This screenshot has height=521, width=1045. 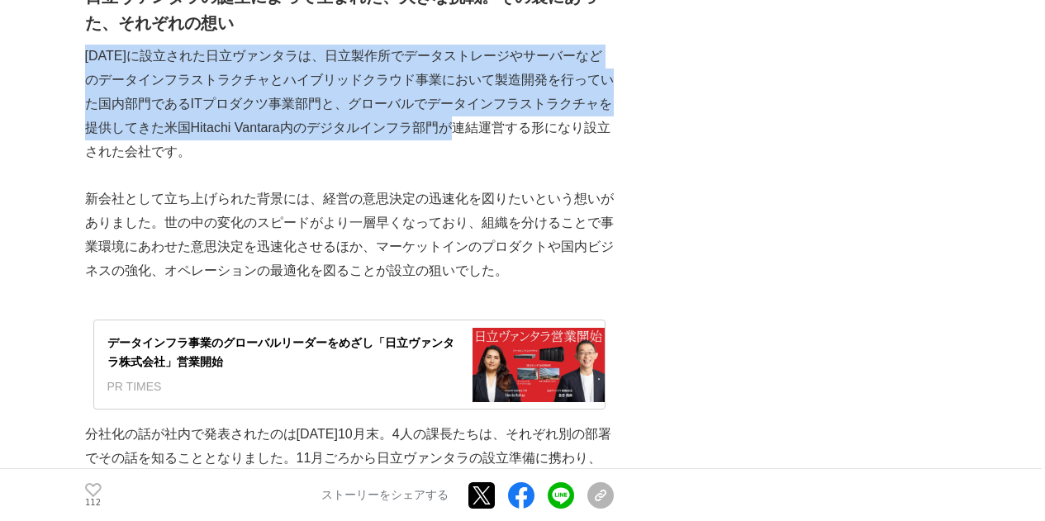 I want to click on p: ストーリーをシェアする, so click(x=385, y=495).